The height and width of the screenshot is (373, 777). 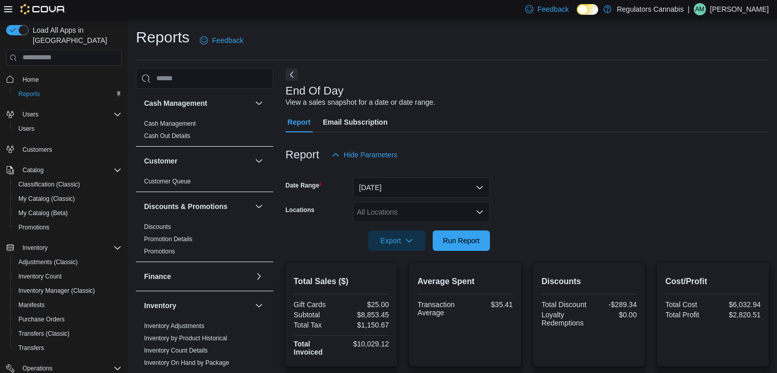 What do you see at coordinates (160, 305) in the screenshot?
I see `h3: Inventory` at bounding box center [160, 305].